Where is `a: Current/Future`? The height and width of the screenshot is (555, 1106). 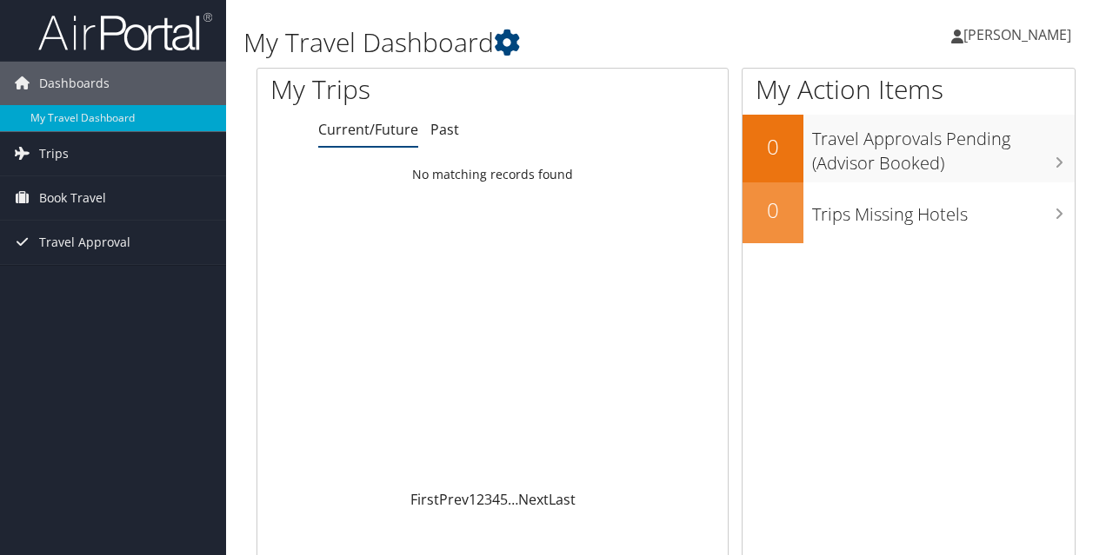
a: Current/Future is located at coordinates (368, 130).